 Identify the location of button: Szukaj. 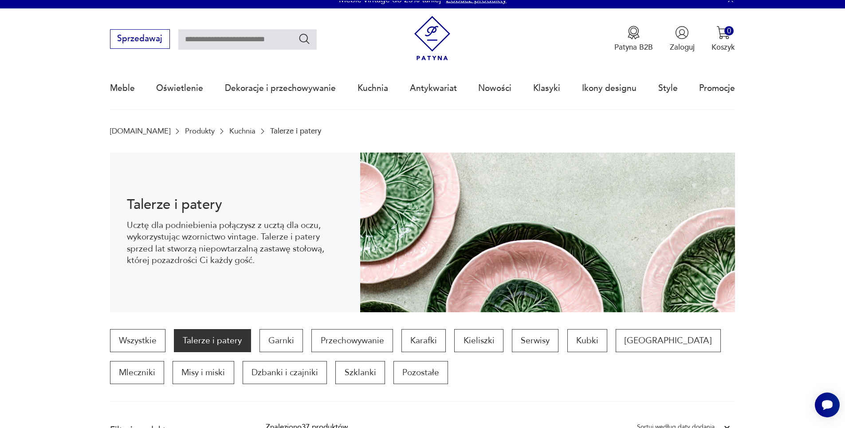
(304, 39).